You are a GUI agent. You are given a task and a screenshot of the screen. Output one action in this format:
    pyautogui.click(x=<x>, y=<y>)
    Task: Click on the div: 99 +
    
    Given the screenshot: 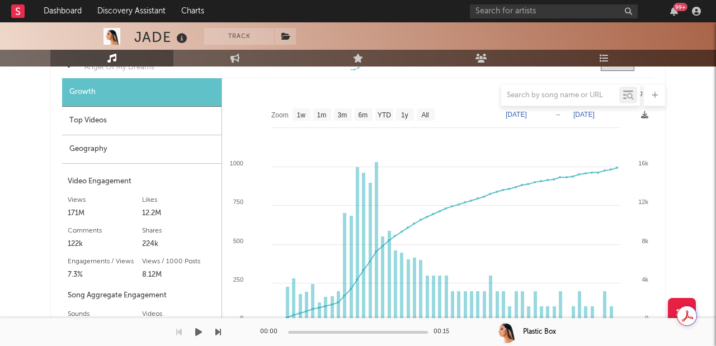 What is the action you would take?
    pyautogui.click(x=680, y=7)
    